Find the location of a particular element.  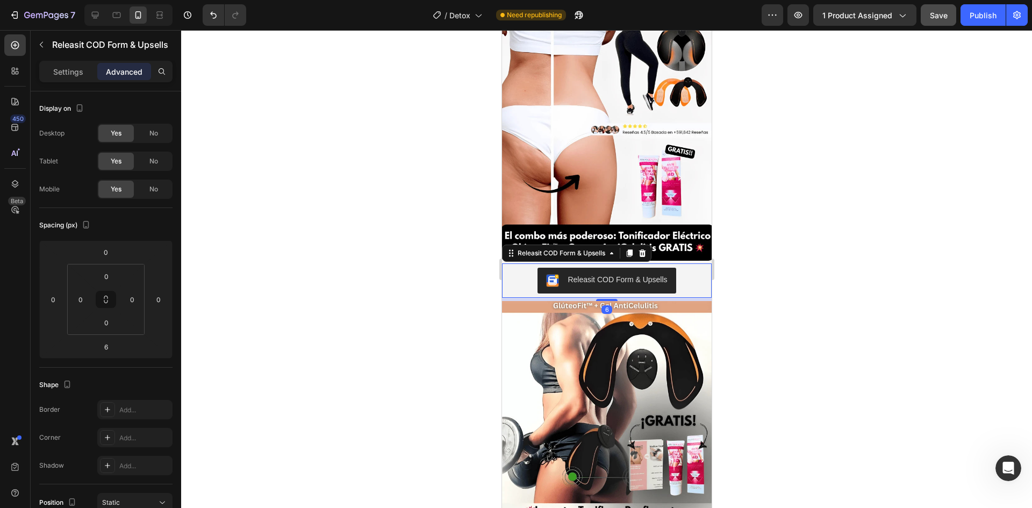

div: Desktop is located at coordinates (52, 133).